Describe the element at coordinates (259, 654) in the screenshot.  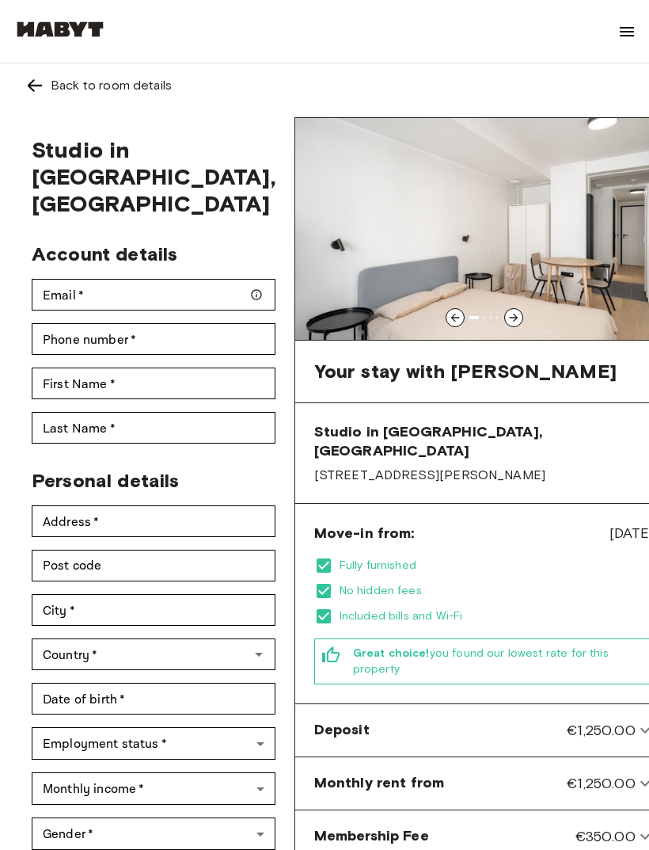
I see `button: Open` at that location.